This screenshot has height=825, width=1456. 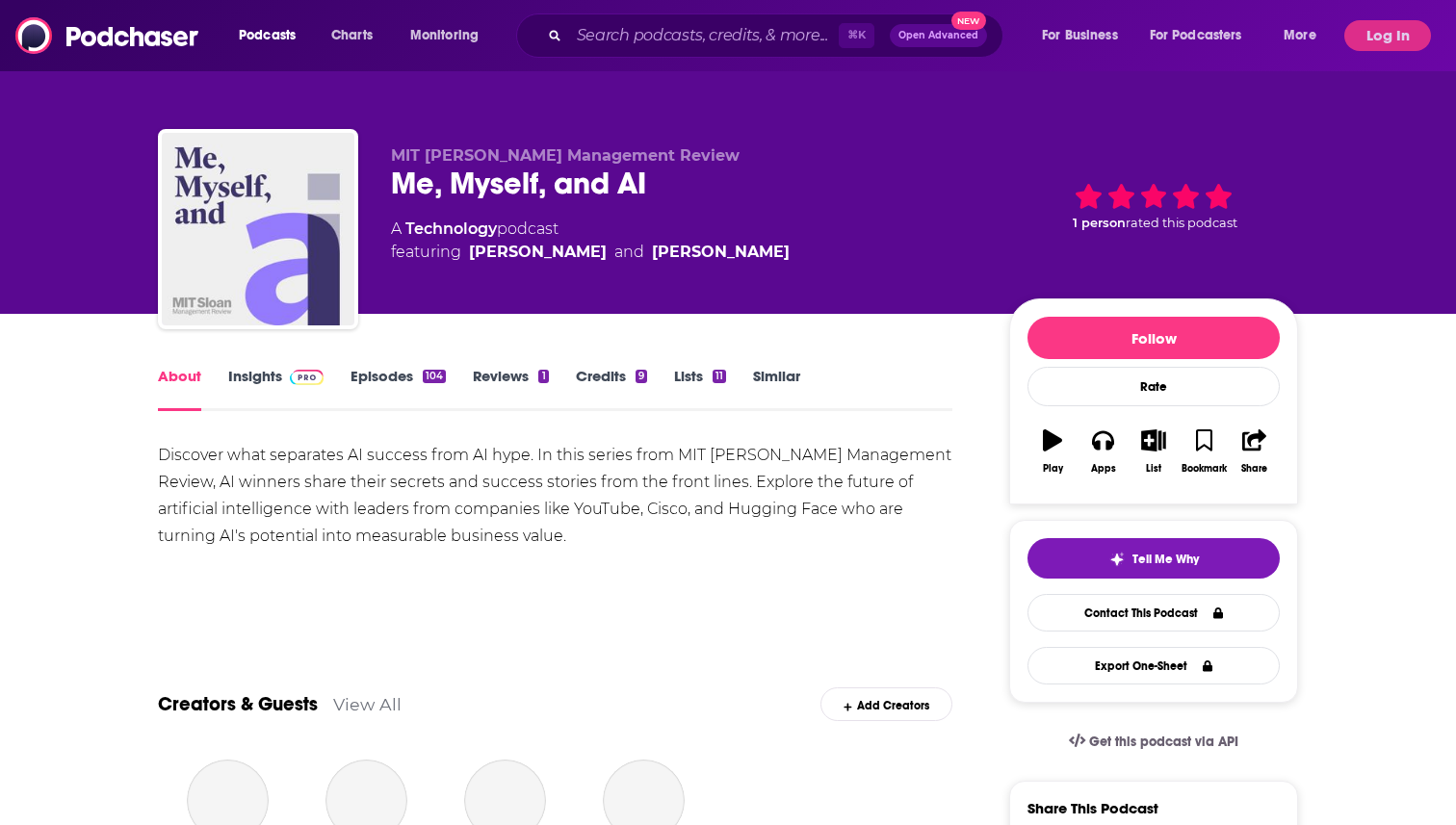 I want to click on div: Search podcasts, credits, & more..., so click(x=778, y=36).